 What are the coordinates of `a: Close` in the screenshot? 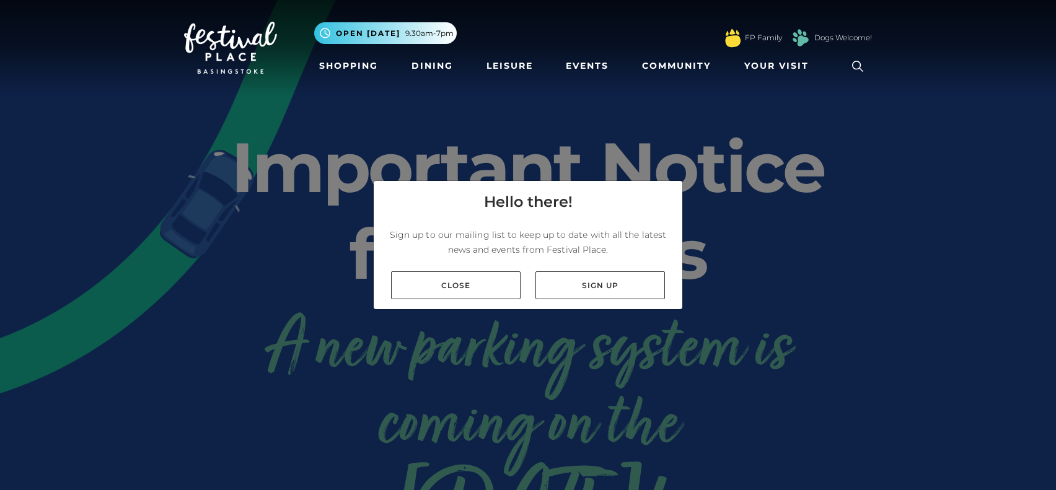 It's located at (455, 285).